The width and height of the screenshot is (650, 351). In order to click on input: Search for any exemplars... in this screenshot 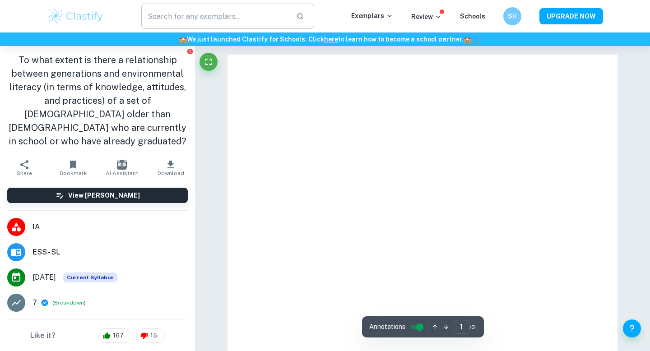, I will do `click(215, 16)`.